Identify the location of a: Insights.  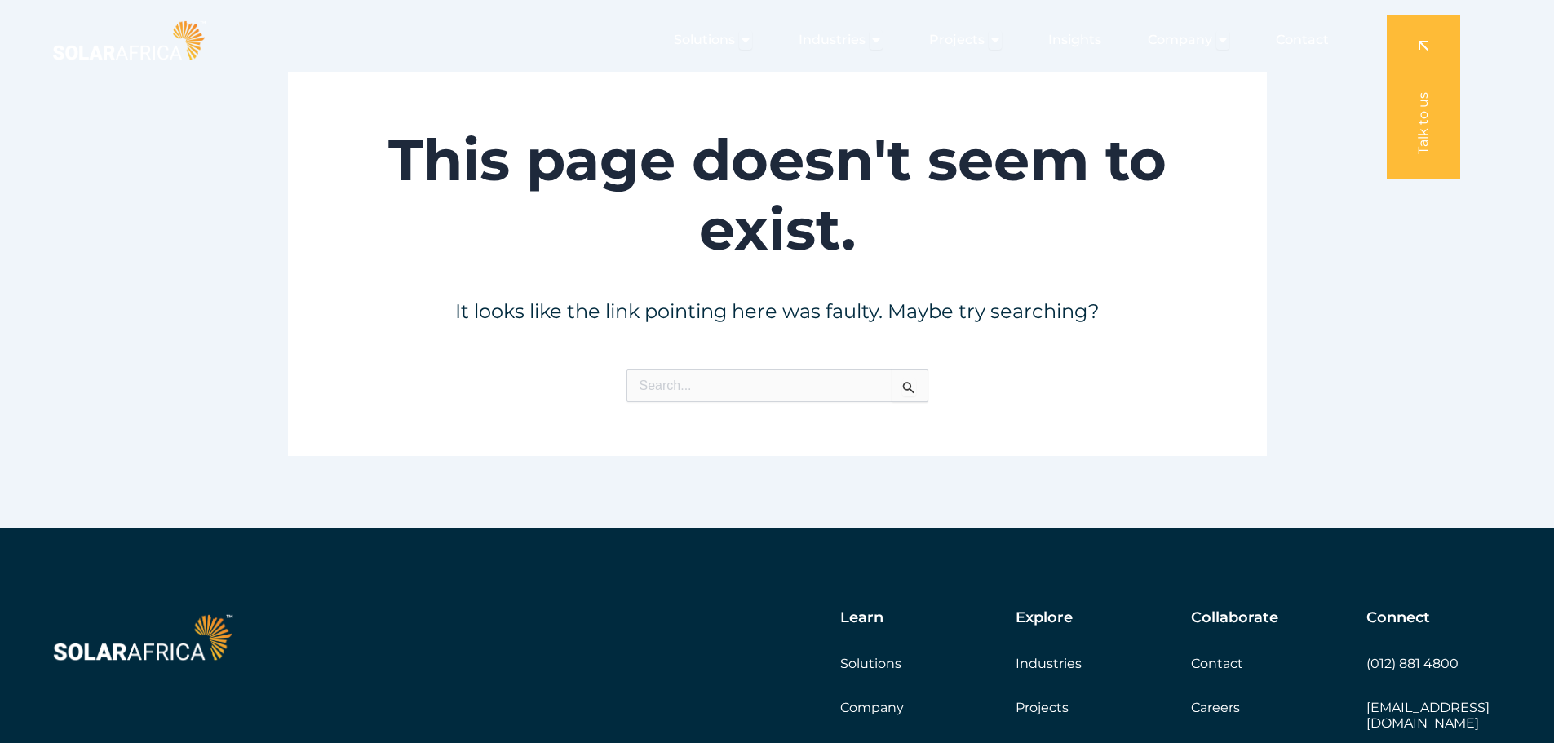
(1075, 40).